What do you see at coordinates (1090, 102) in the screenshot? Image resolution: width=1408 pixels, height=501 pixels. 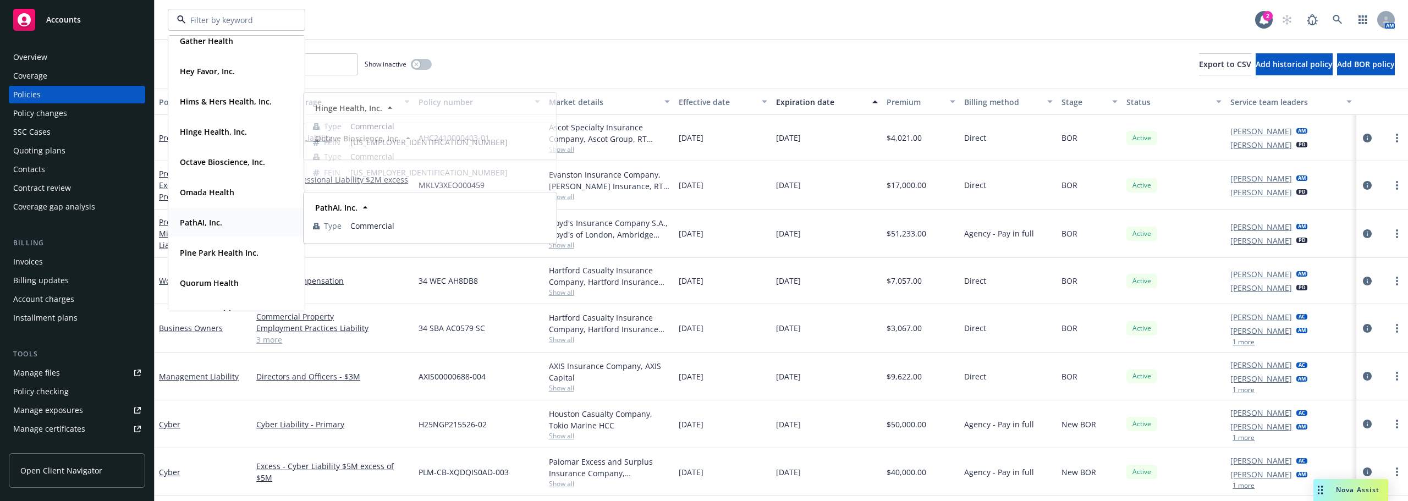 I see `button: Stage` at bounding box center [1090, 102].